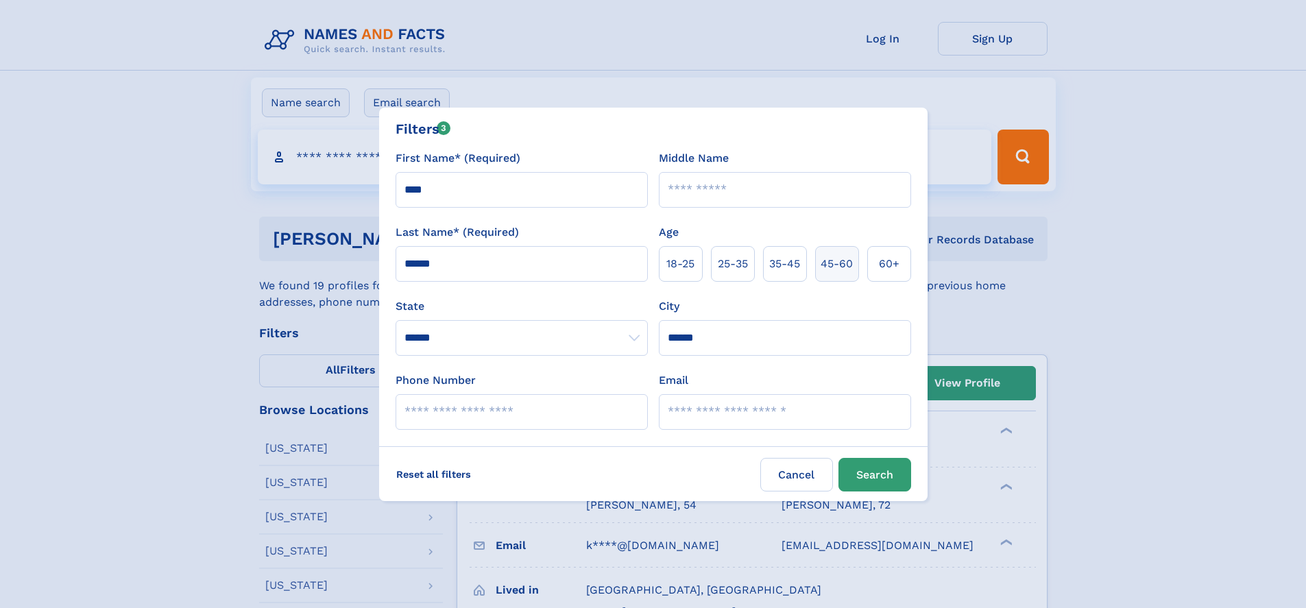 The height and width of the screenshot is (608, 1306). Describe the element at coordinates (680, 264) in the screenshot. I see `span: 18‑25` at that location.